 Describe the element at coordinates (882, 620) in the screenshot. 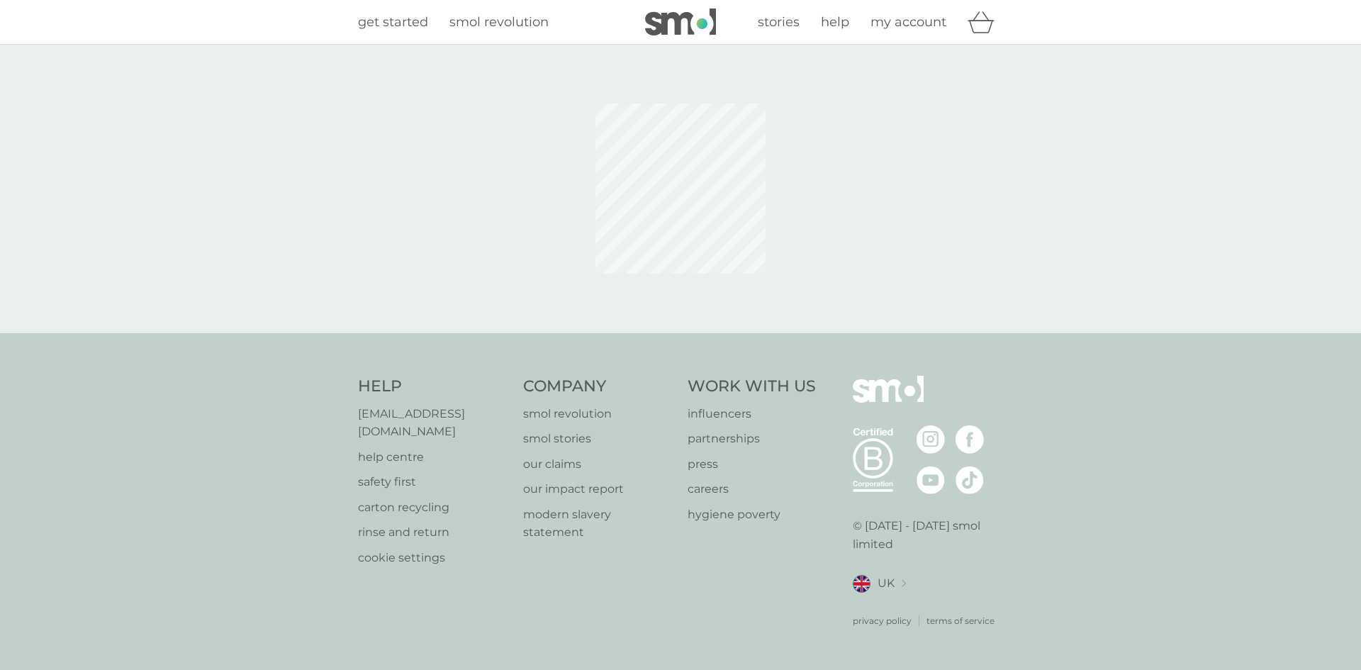

I see `p: privacy policy` at that location.